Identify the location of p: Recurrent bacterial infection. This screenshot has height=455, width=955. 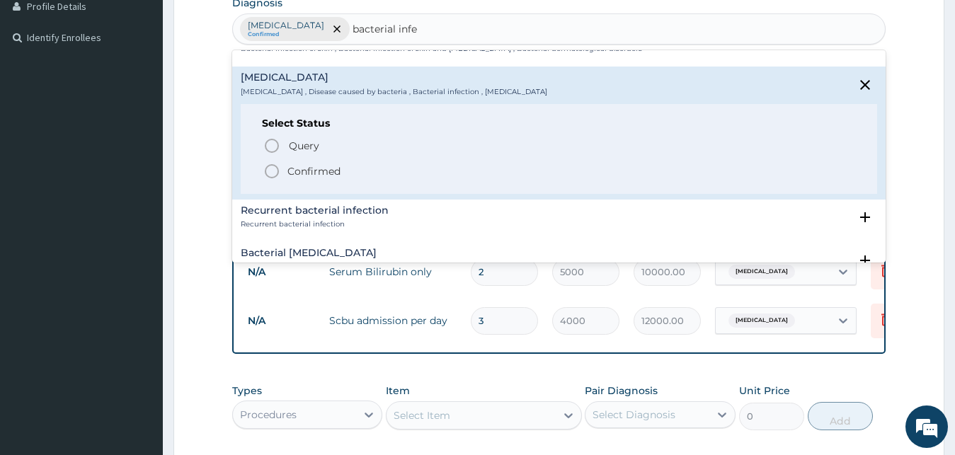
(314, 224).